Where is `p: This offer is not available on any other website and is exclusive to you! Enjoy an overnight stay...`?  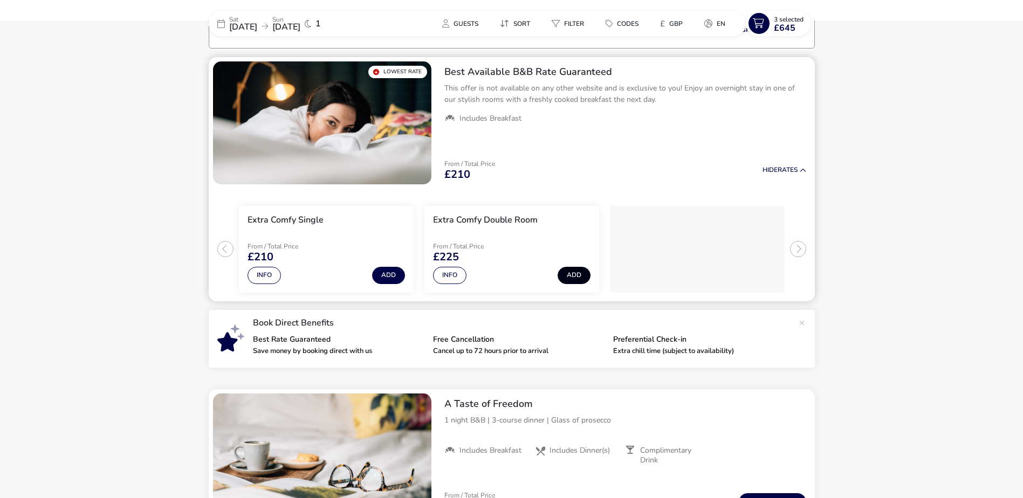
p: This offer is not available on any other website and is exclusive to you! Enjoy an overnight stay... is located at coordinates (625, 94).